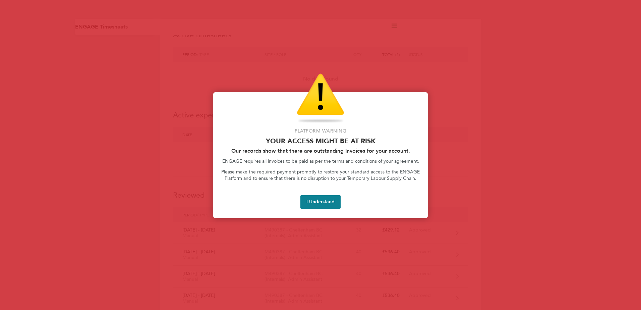 Image resolution: width=641 pixels, height=310 pixels. Describe the element at coordinates (321, 99) in the screenshot. I see `img: Warning Icon` at that location.